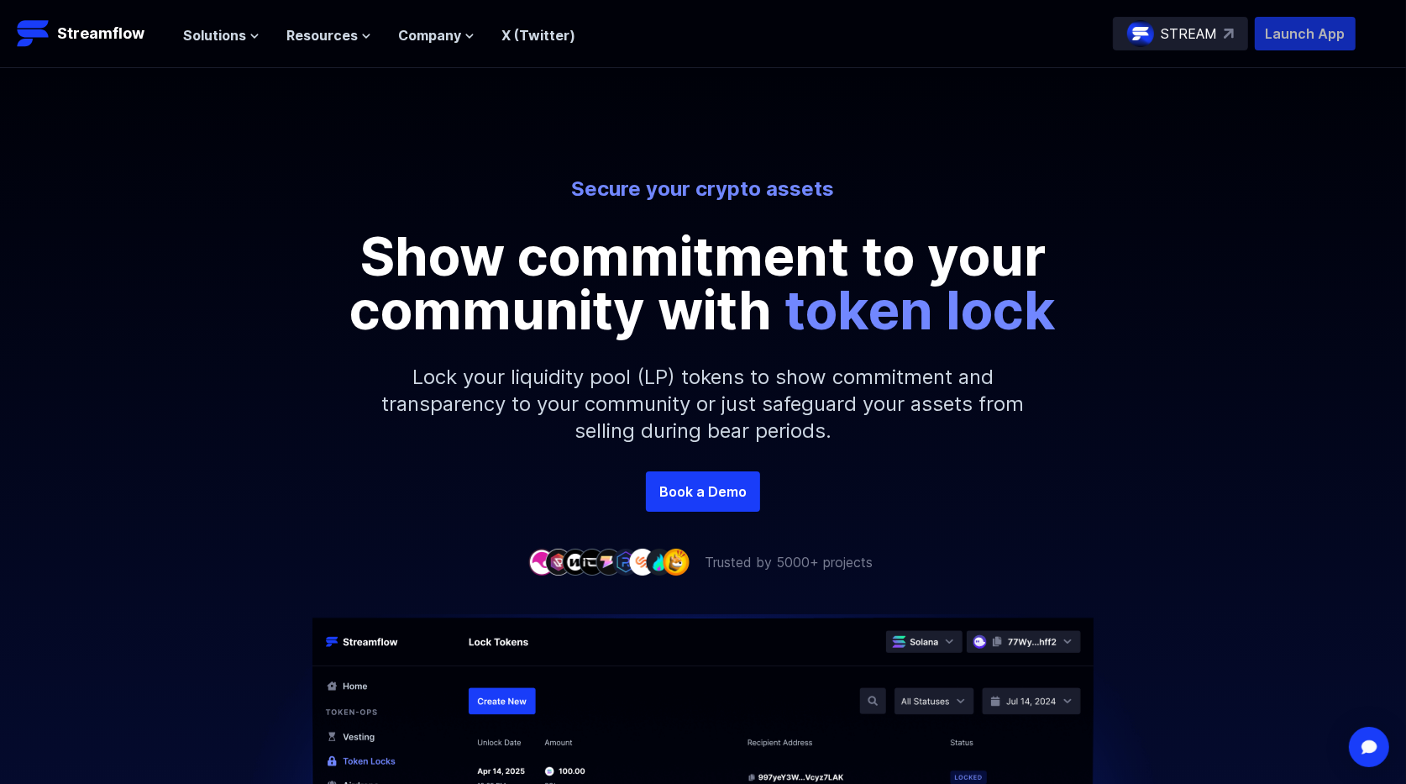 This screenshot has width=1406, height=784. I want to click on a: X (Twitter), so click(539, 35).